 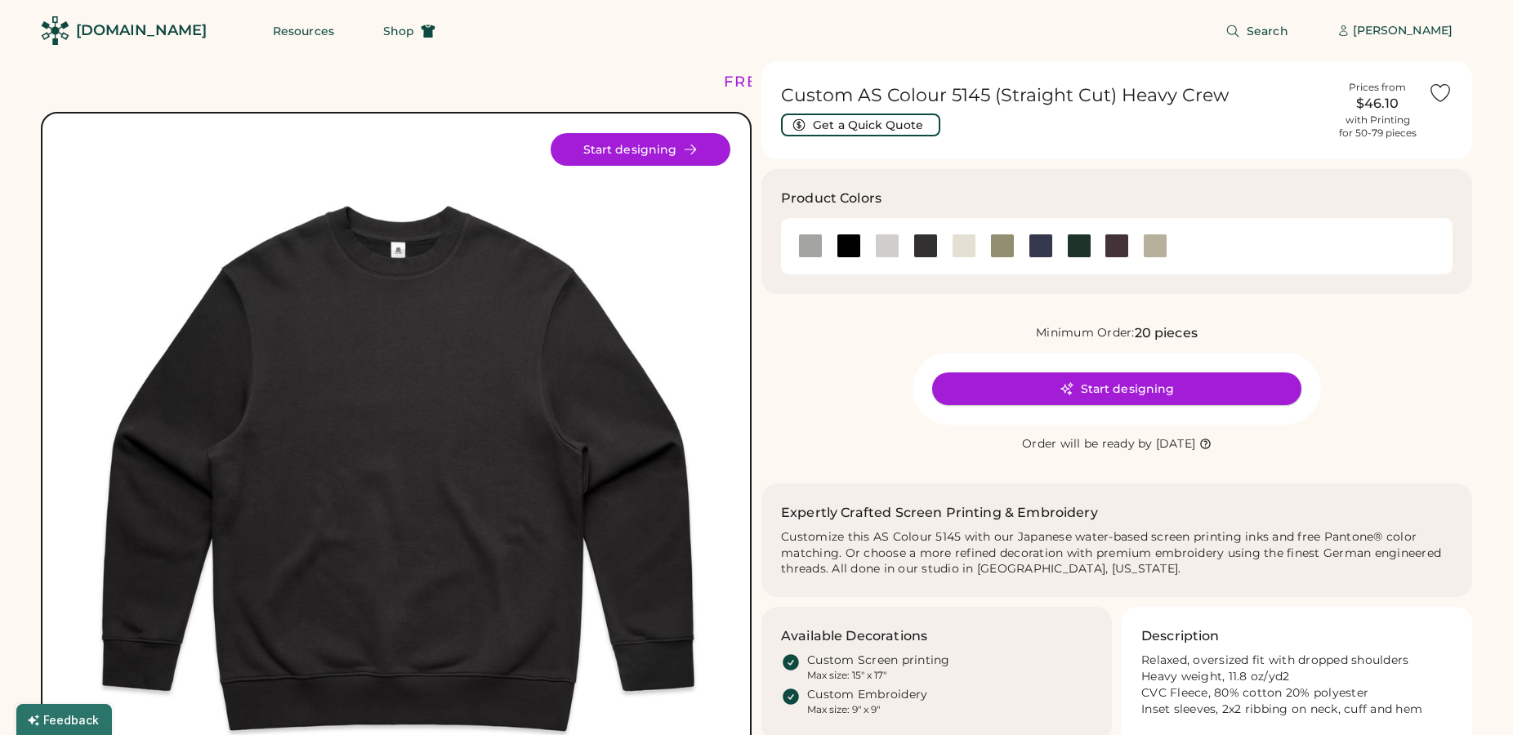 I want to click on img: Rendered Logo - Screens, so click(x=55, y=30).